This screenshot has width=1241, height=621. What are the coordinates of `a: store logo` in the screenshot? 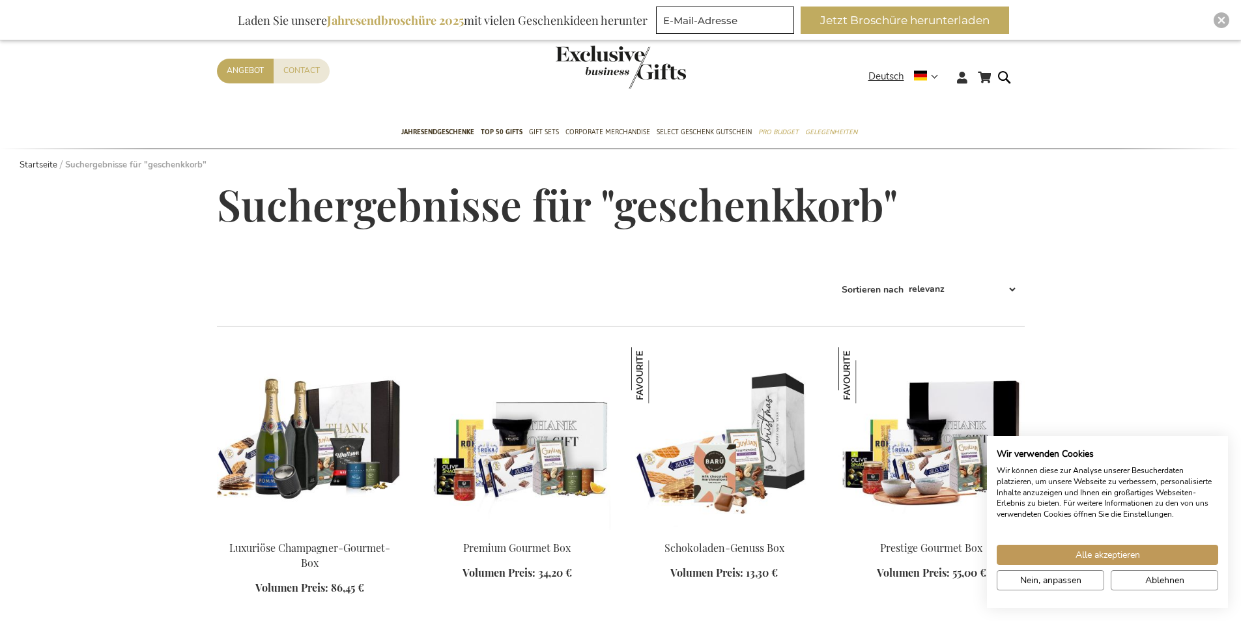 It's located at (588, 67).